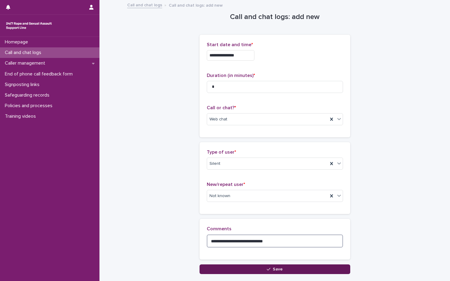 The image size is (450, 281). I want to click on span: Silent, so click(215, 164).